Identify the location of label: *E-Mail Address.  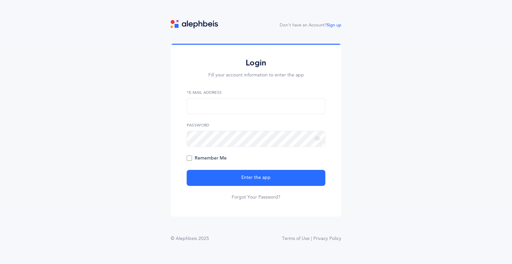
(256, 92).